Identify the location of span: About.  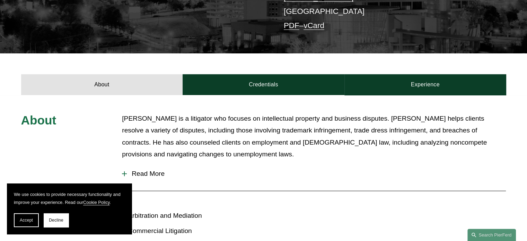
(39, 120).